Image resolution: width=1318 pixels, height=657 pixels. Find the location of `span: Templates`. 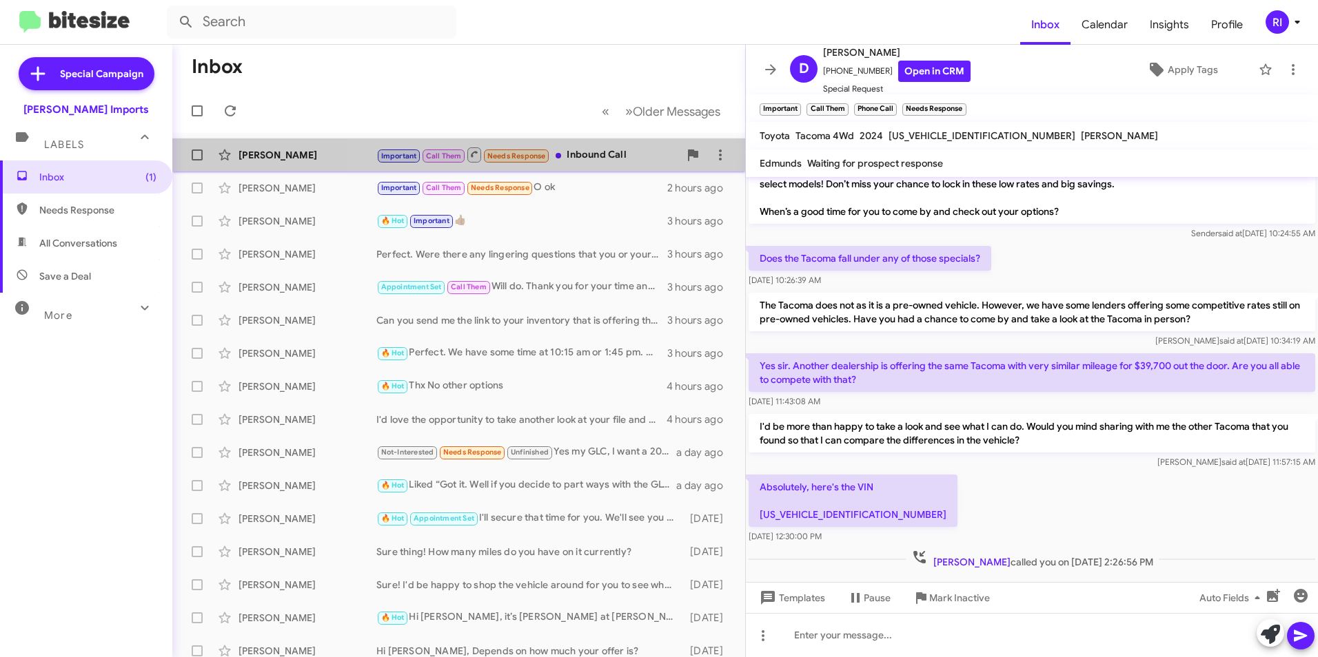

span: Templates is located at coordinates (790, 598).